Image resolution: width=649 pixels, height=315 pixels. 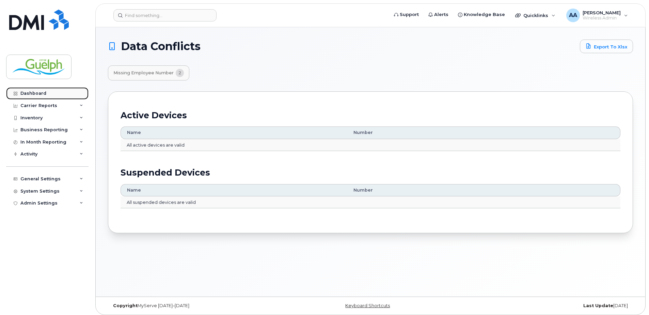 I want to click on a: Keyboard Shortcuts, so click(x=367, y=305).